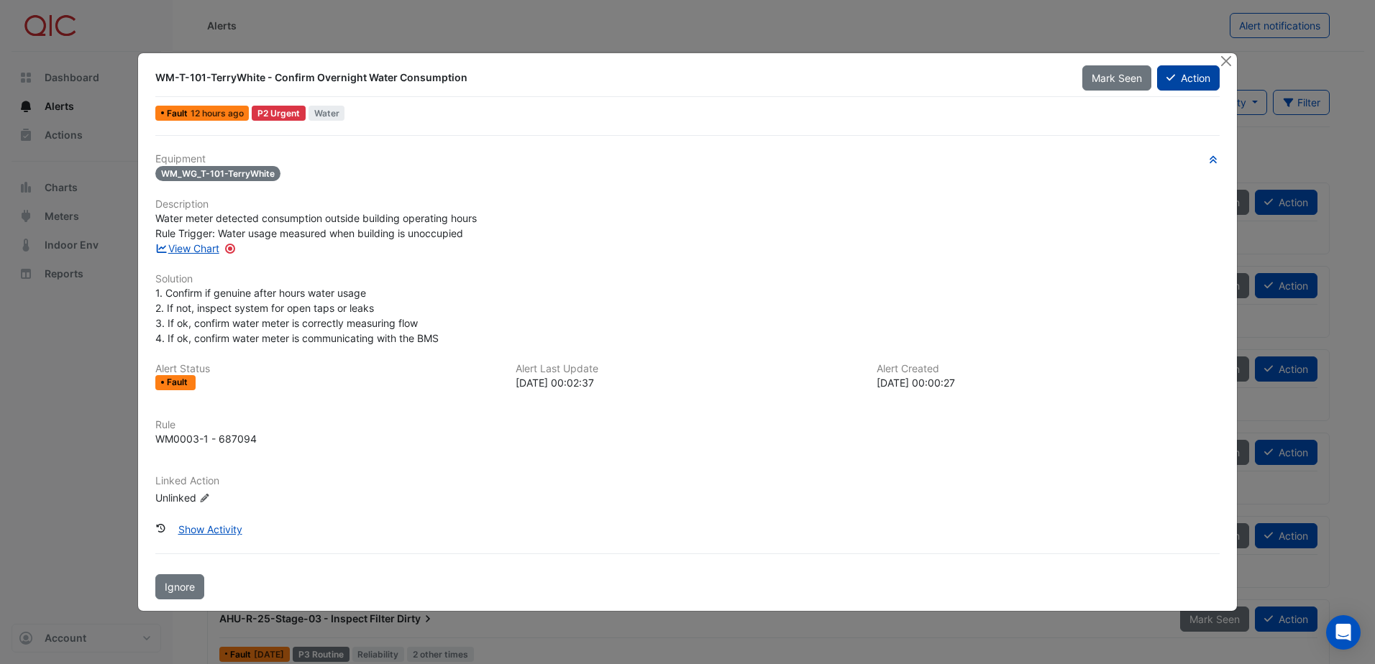  I want to click on span: Water, so click(326, 113).